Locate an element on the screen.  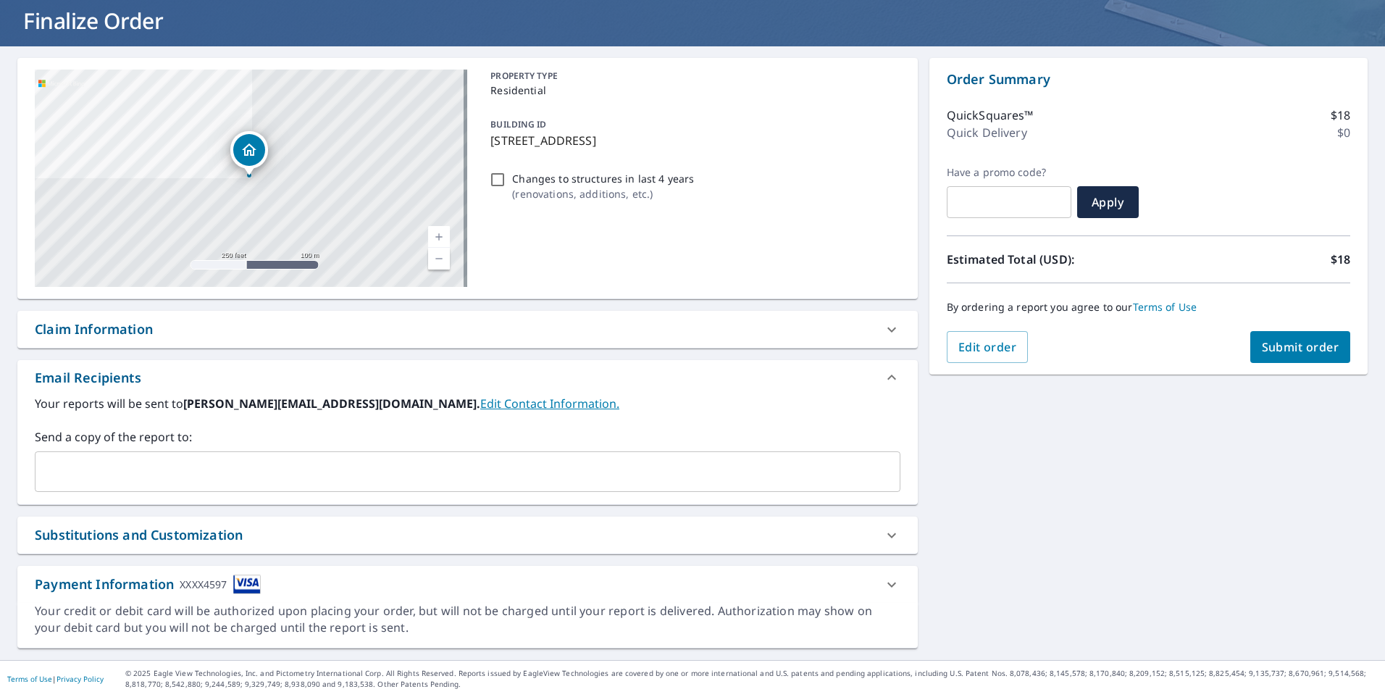
div: Dropped pin, building 1, Residential property, 327 Agua Vista Way San Diego, CA 92114 is located at coordinates (249, 154).